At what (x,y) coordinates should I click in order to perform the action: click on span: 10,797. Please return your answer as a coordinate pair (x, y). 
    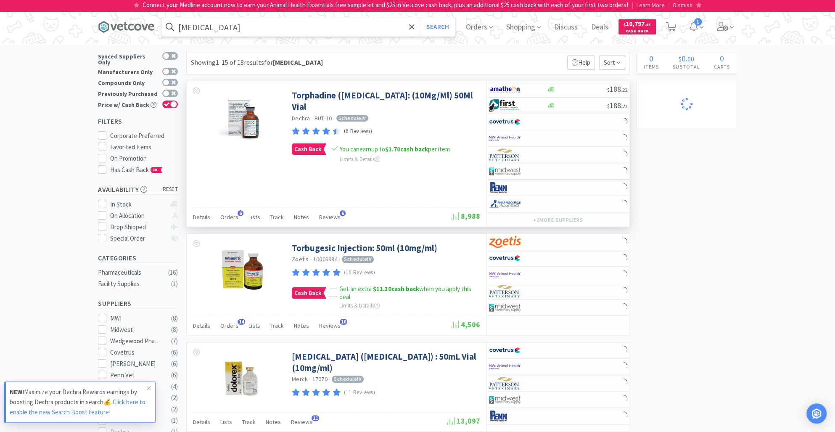
    Looking at the image, I should click on (637, 24).